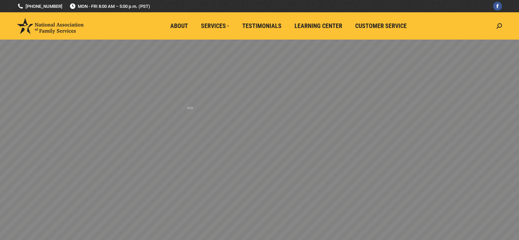  I want to click on a: Facebook page opens in new window, so click(497, 6).